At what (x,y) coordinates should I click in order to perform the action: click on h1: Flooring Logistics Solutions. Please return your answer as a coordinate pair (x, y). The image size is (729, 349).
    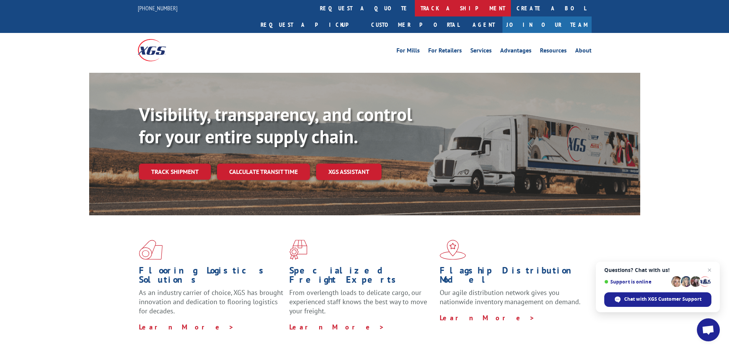
    Looking at the image, I should click on (211, 277).